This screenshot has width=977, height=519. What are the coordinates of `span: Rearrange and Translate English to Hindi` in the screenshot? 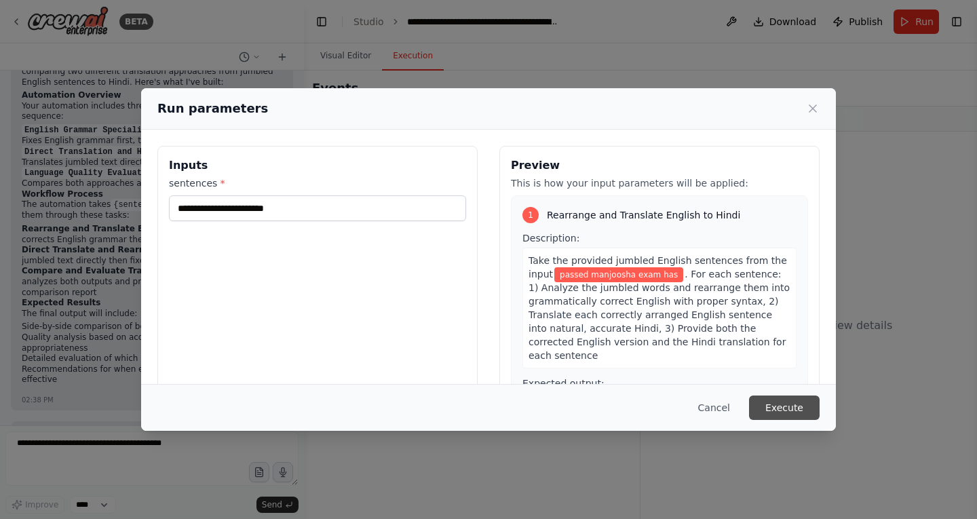 It's located at (643, 215).